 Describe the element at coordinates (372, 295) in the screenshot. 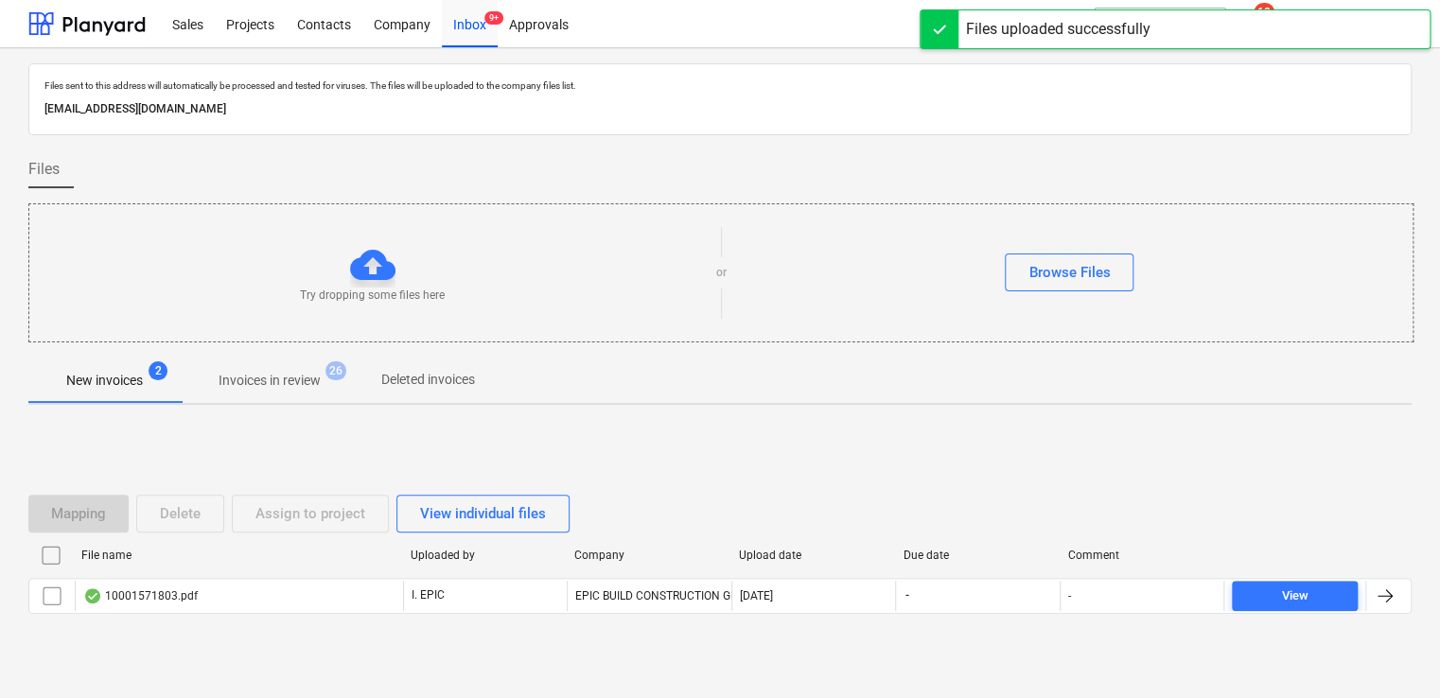

I see `p: Try dropping some files here` at that location.